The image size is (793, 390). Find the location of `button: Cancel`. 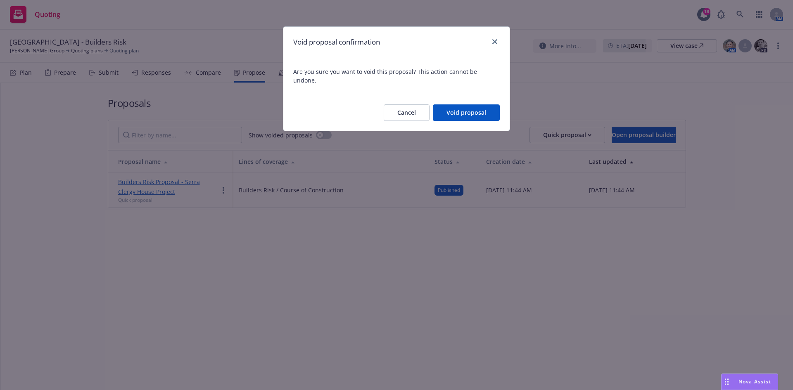

button: Cancel is located at coordinates (406, 113).